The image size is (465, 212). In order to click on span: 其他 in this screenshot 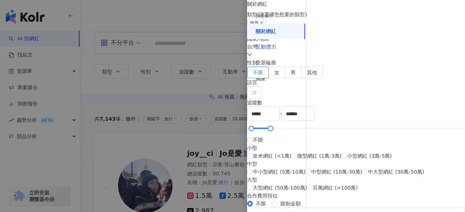, I will do `click(312, 73)`.